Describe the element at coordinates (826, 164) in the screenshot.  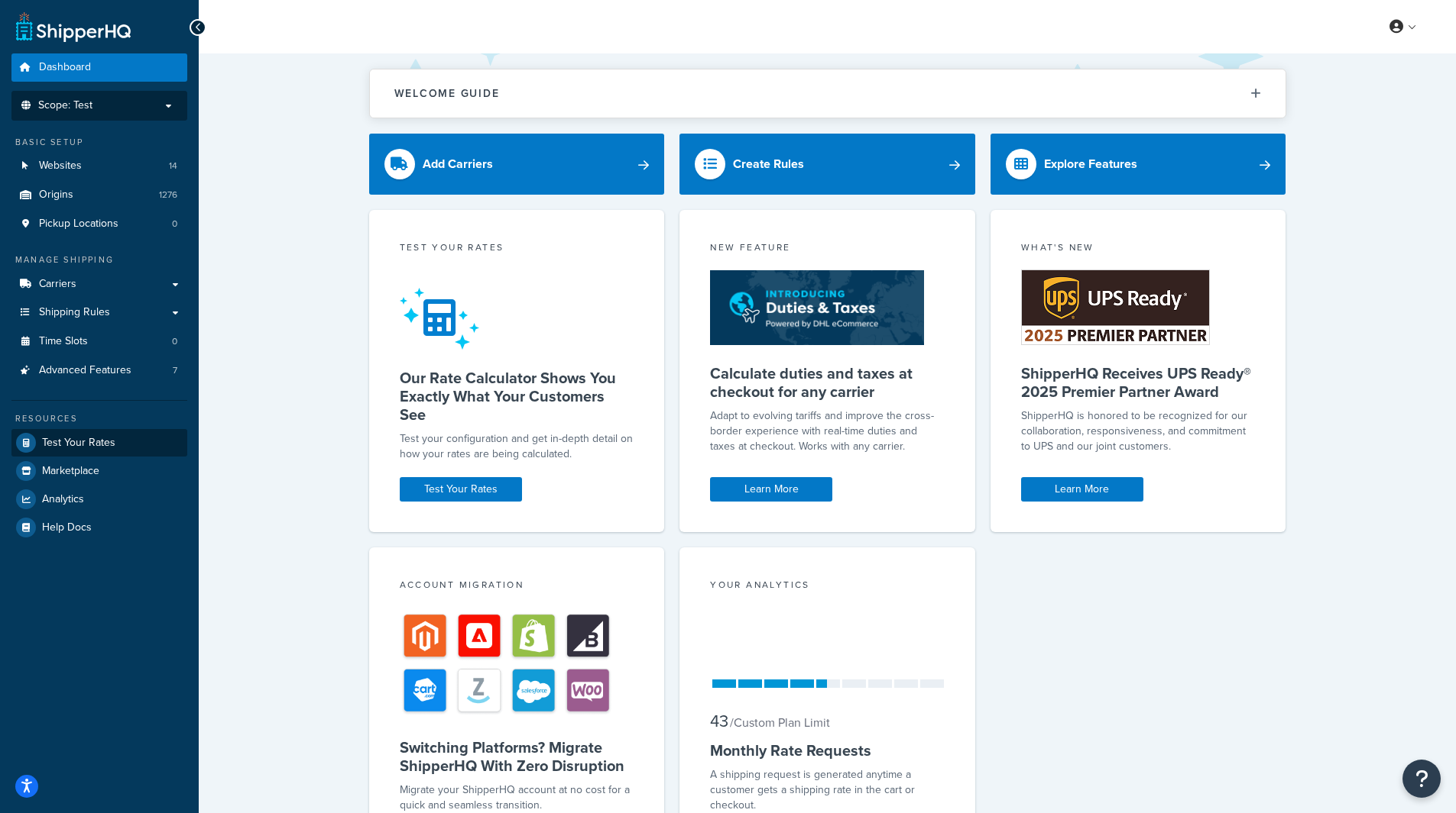
I see `a: Create Rules` at that location.